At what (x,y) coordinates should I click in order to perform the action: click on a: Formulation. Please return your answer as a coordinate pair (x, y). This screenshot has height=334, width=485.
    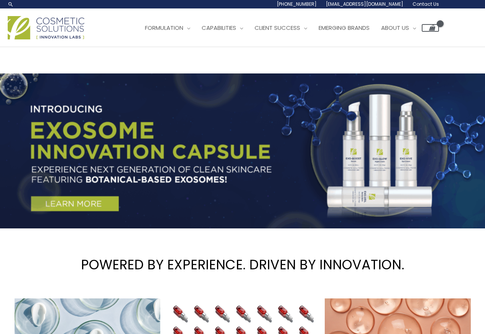
    Looking at the image, I should click on (167, 28).